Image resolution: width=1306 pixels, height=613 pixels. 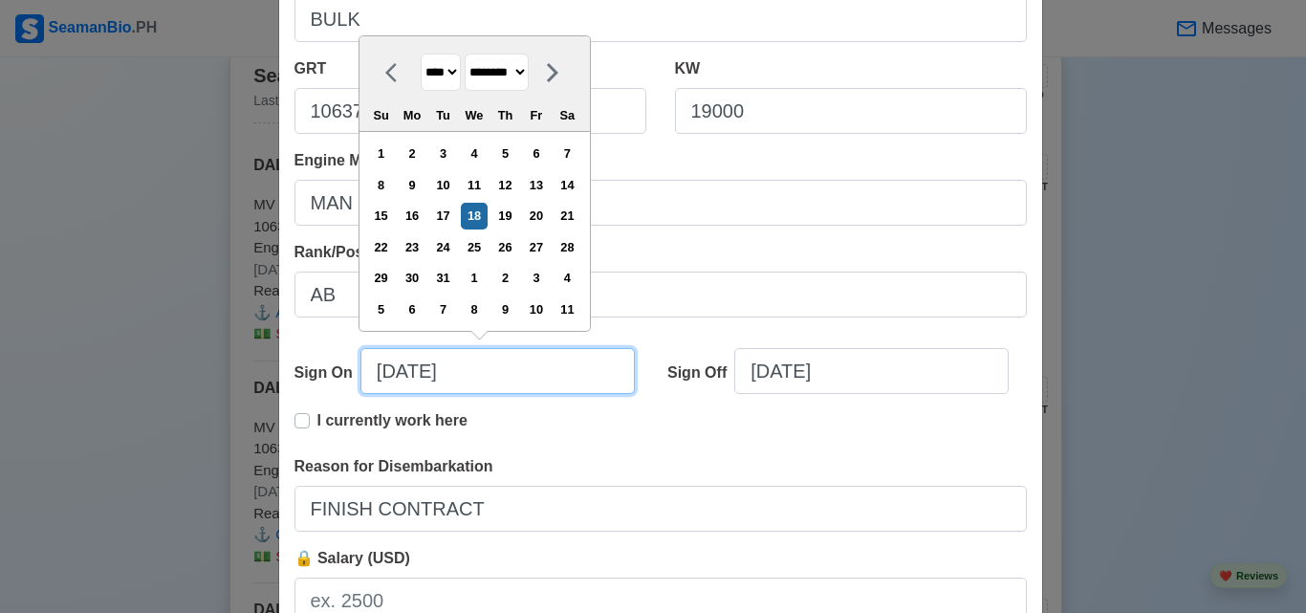 What do you see at coordinates (505, 115) in the screenshot?
I see `div: Th` at bounding box center [505, 115].